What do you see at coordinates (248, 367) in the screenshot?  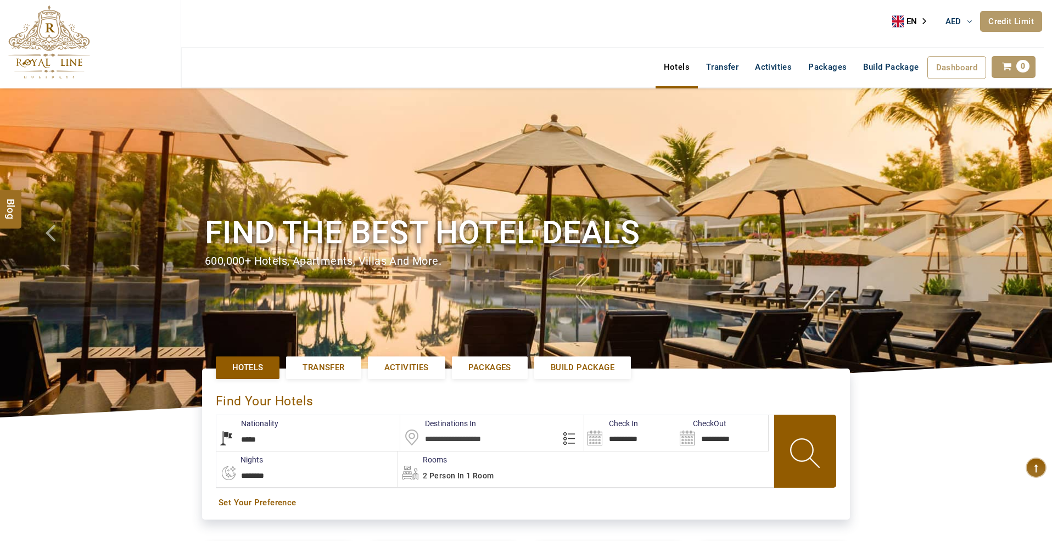 I see `span: Hotels` at bounding box center [248, 367].